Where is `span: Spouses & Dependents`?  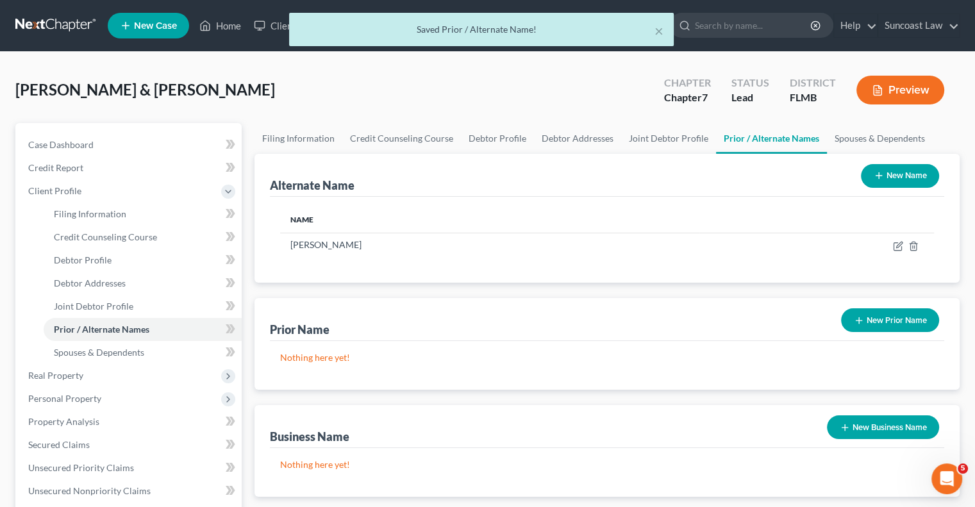
span: Spouses & Dependents is located at coordinates (99, 352).